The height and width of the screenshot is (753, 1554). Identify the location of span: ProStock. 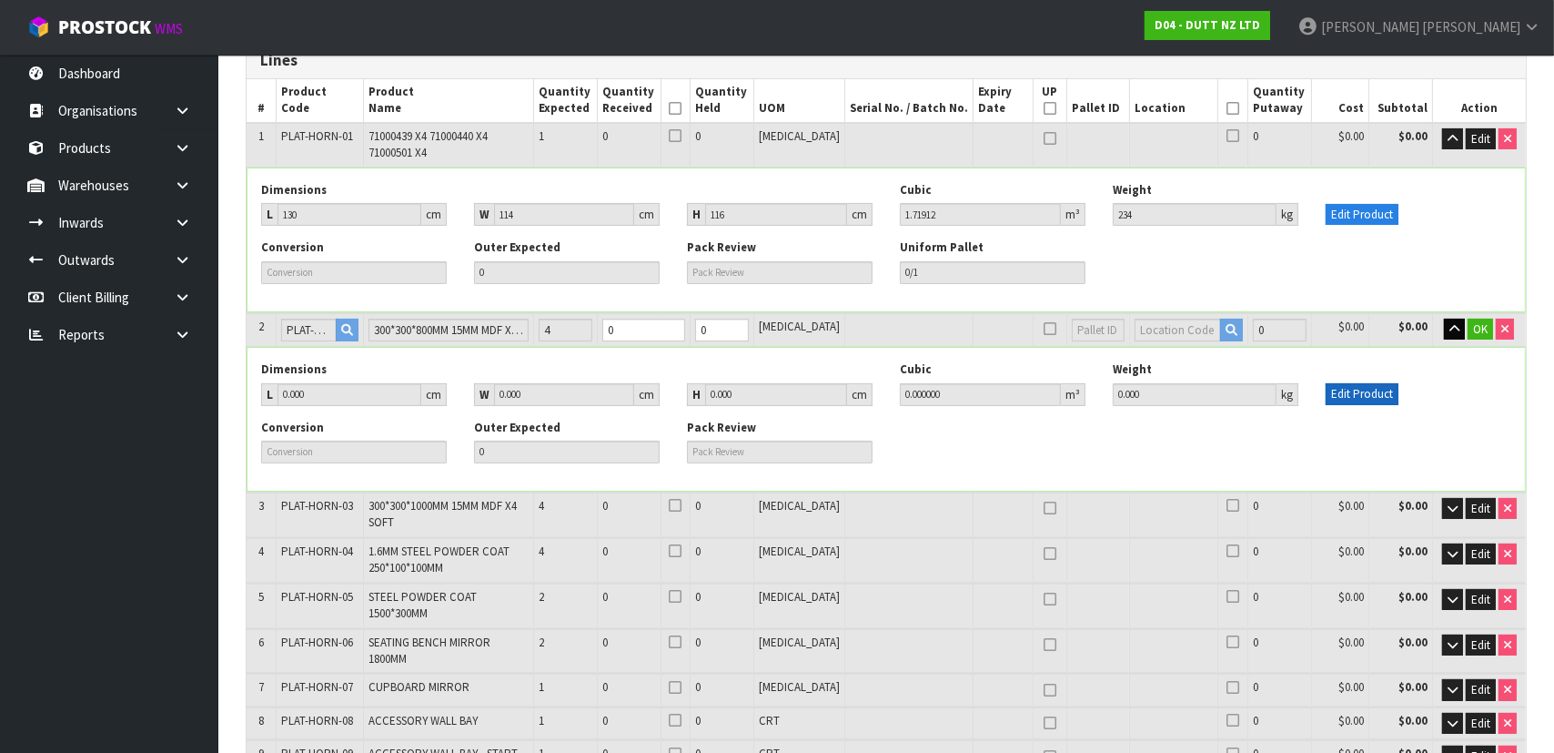
(105, 27).